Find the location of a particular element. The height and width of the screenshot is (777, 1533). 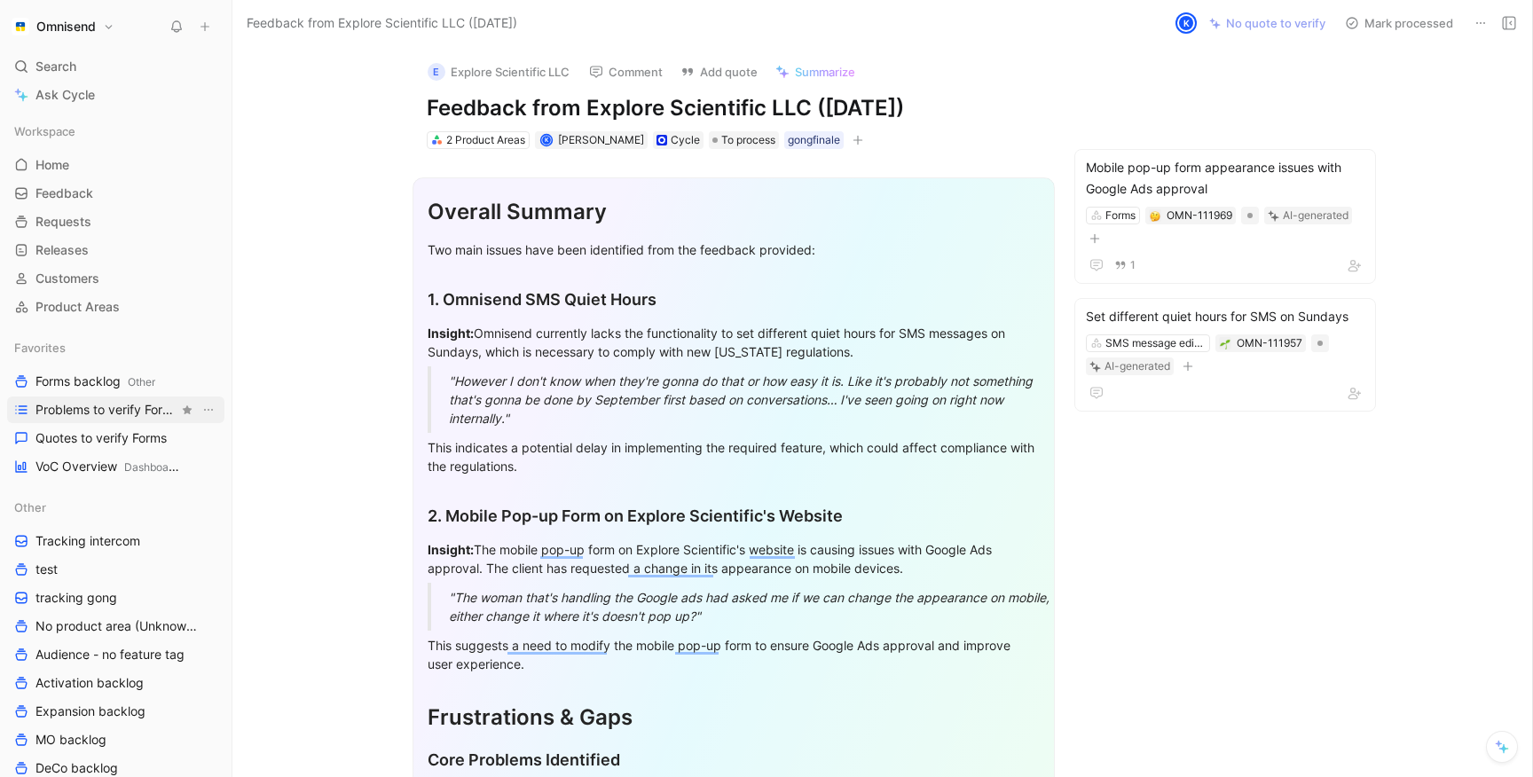

span: Expansion backlog is located at coordinates (90, 711).